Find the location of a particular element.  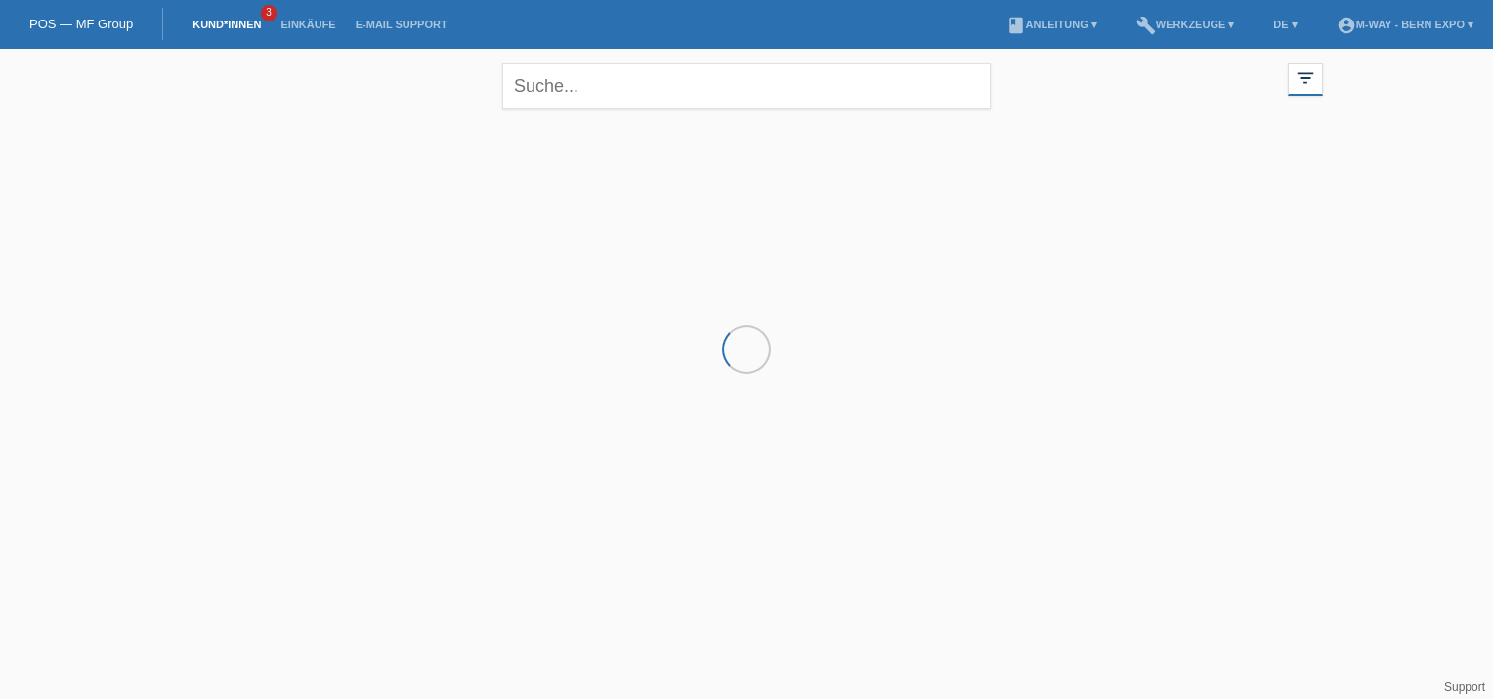

a: POS — MF Group is located at coordinates (81, 23).